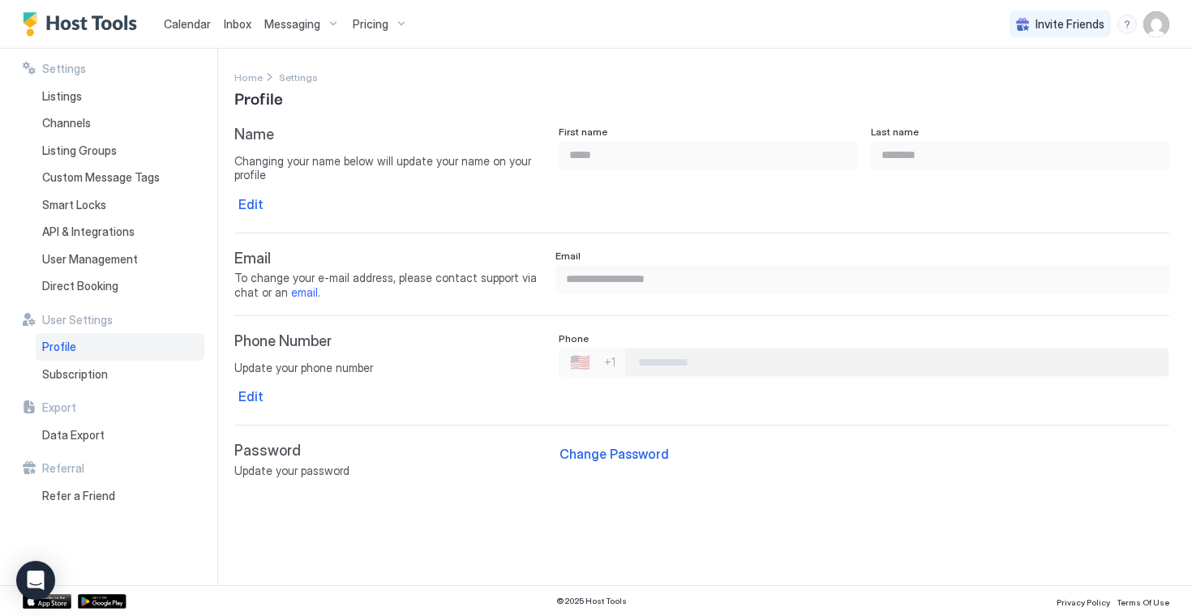 This screenshot has width=1192, height=616. What do you see at coordinates (1142, 601) in the screenshot?
I see `a: Terms Of Use` at bounding box center [1142, 601].